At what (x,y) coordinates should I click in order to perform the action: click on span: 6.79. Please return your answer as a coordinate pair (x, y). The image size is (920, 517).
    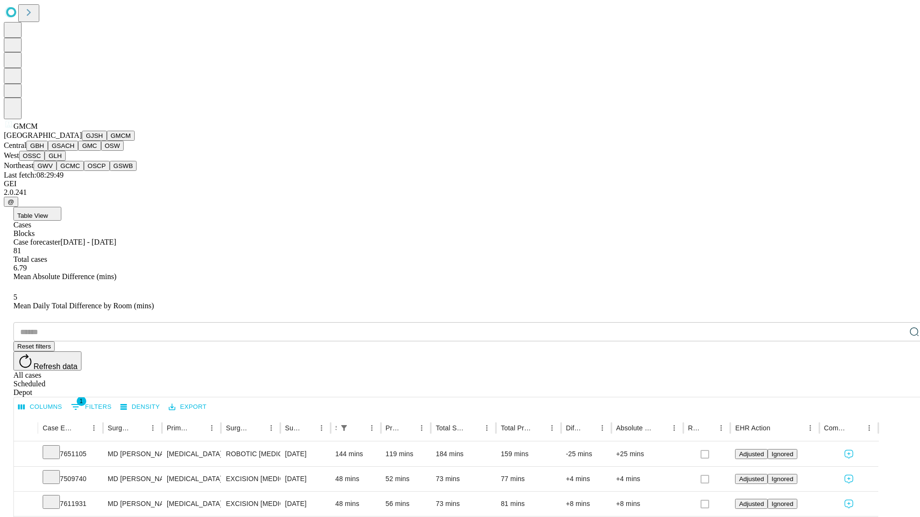
    Looking at the image, I should click on (20, 268).